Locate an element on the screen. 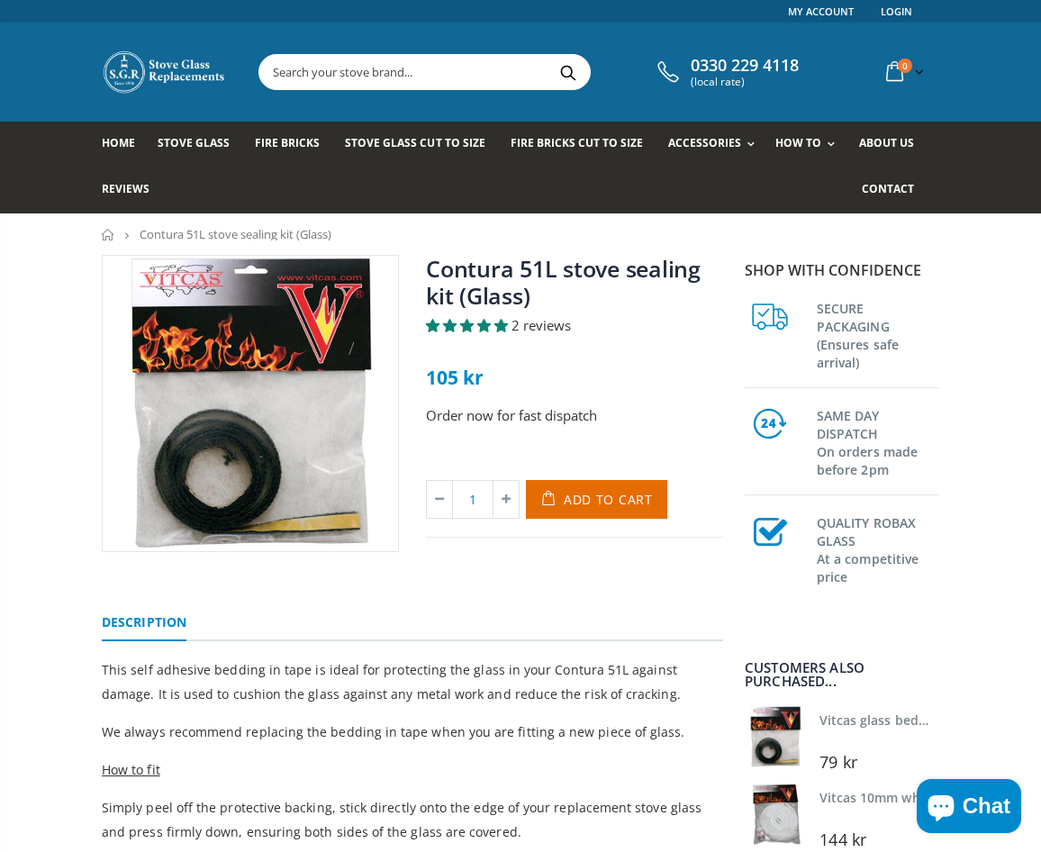 This screenshot has width=1041, height=852. button: Add to Cart is located at coordinates (596, 499).